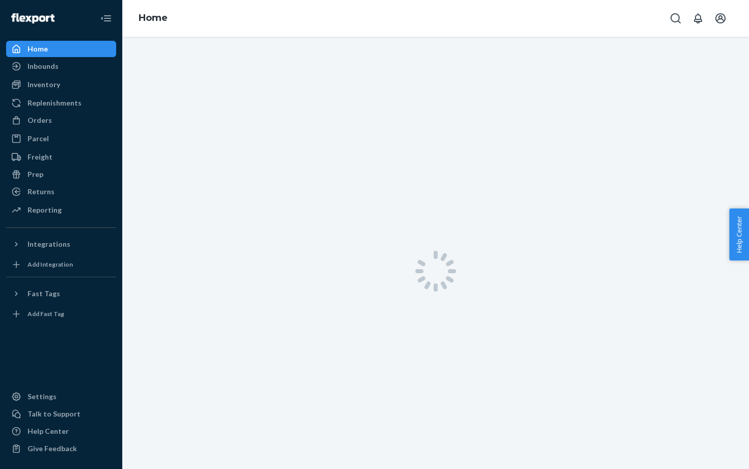 The width and height of the screenshot is (749, 469). Describe the element at coordinates (38, 49) in the screenshot. I see `div: Home` at that location.